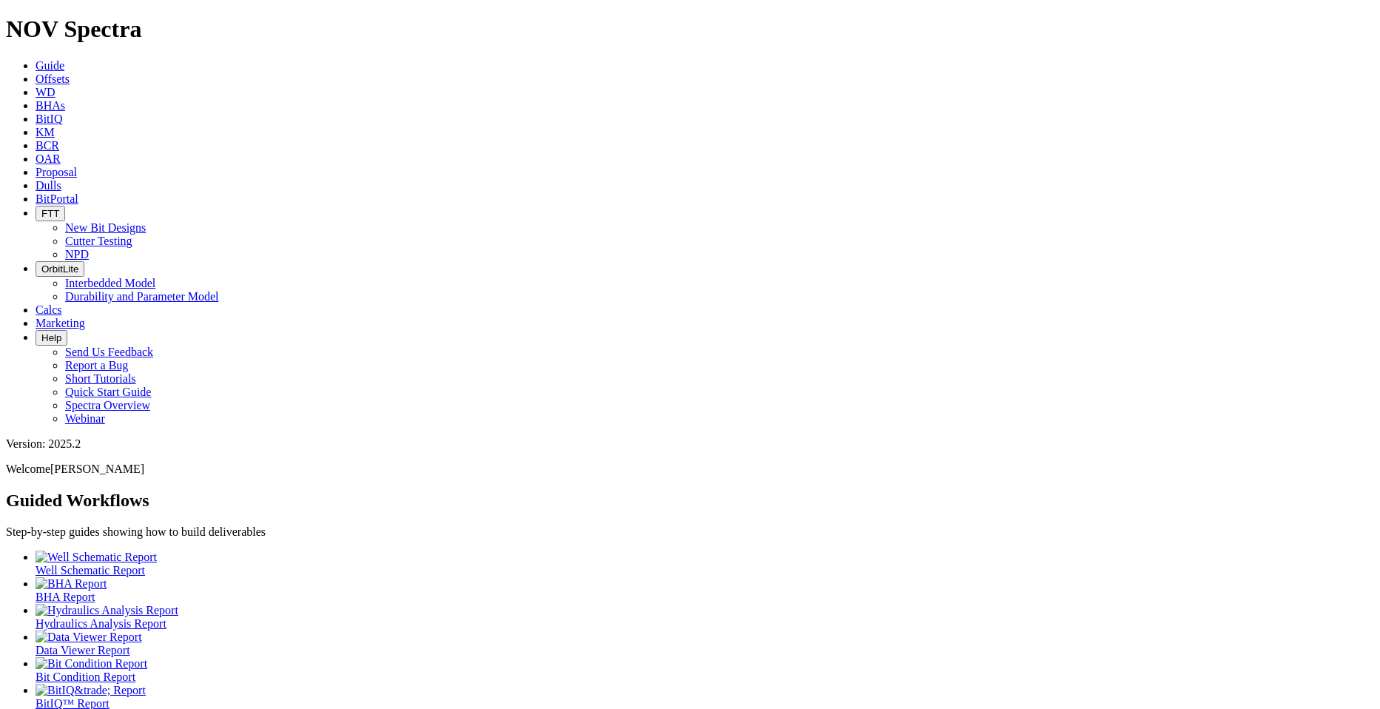 The width and height of the screenshot is (1380, 709). Describe the element at coordinates (107, 405) in the screenshot. I see `a: Spectra Overview` at that location.